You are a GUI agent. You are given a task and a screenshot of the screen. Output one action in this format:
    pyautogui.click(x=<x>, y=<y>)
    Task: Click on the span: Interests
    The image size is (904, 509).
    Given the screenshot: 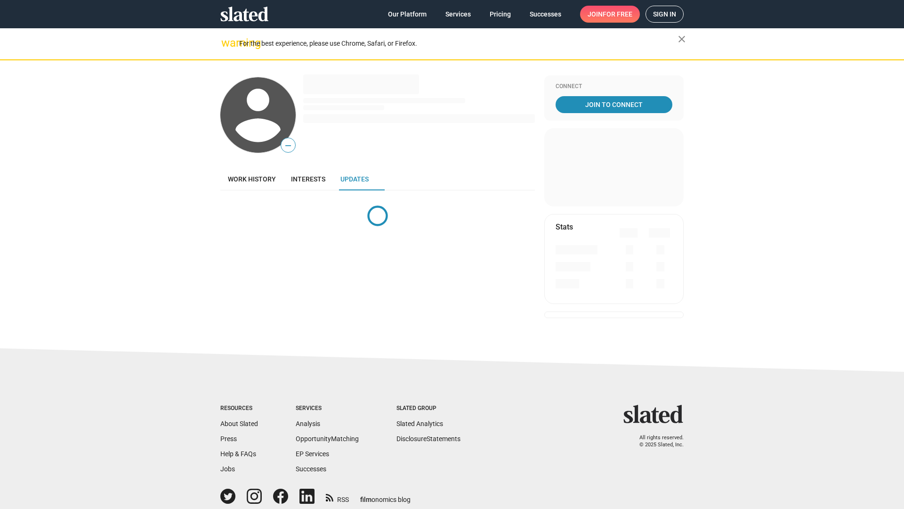 What is the action you would take?
    pyautogui.click(x=308, y=179)
    